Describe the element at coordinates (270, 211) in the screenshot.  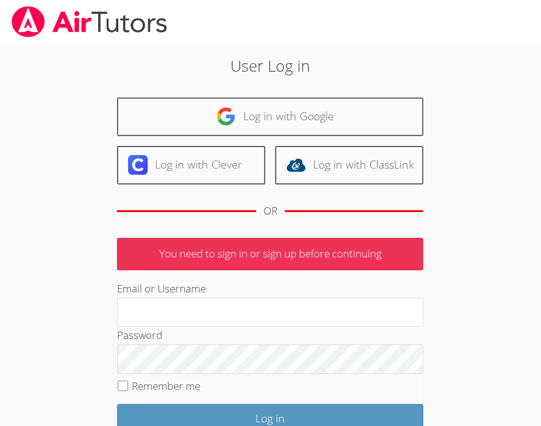
I see `div: OR` at that location.